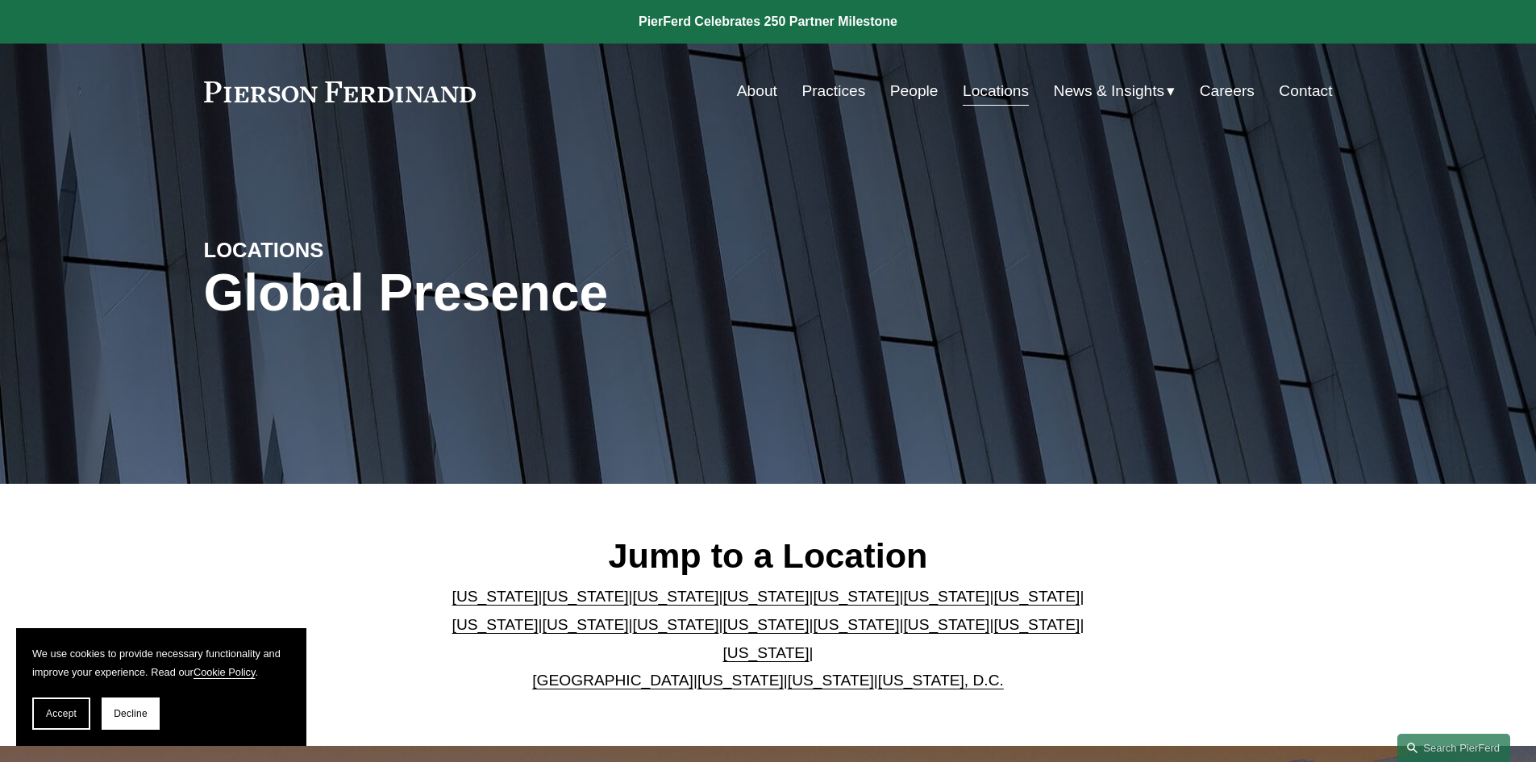 This screenshot has height=762, width=1536. Describe the element at coordinates (161, 687) in the screenshot. I see `section: Cookie banner` at that location.